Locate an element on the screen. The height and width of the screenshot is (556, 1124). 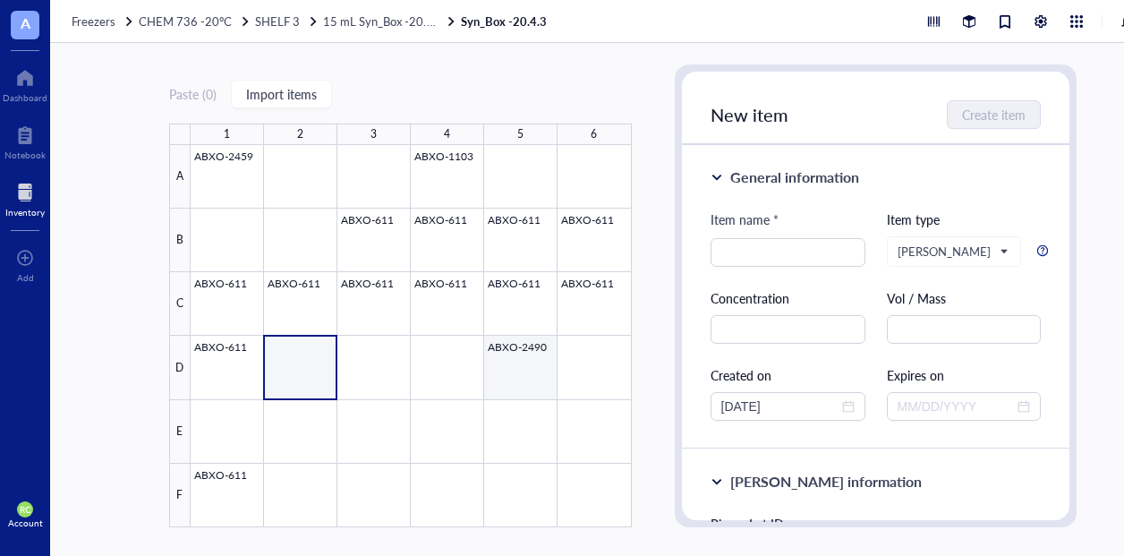
div: 4 is located at coordinates (447, 134).